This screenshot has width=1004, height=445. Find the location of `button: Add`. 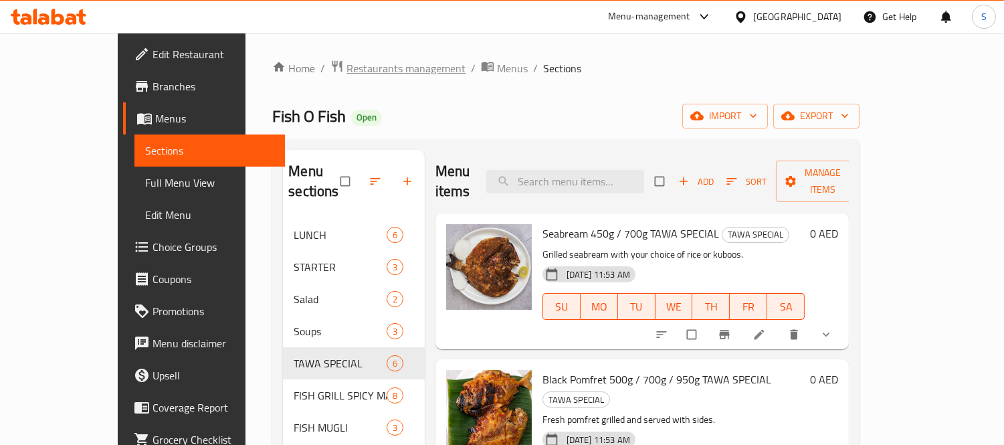

button: Add is located at coordinates (697, 181).